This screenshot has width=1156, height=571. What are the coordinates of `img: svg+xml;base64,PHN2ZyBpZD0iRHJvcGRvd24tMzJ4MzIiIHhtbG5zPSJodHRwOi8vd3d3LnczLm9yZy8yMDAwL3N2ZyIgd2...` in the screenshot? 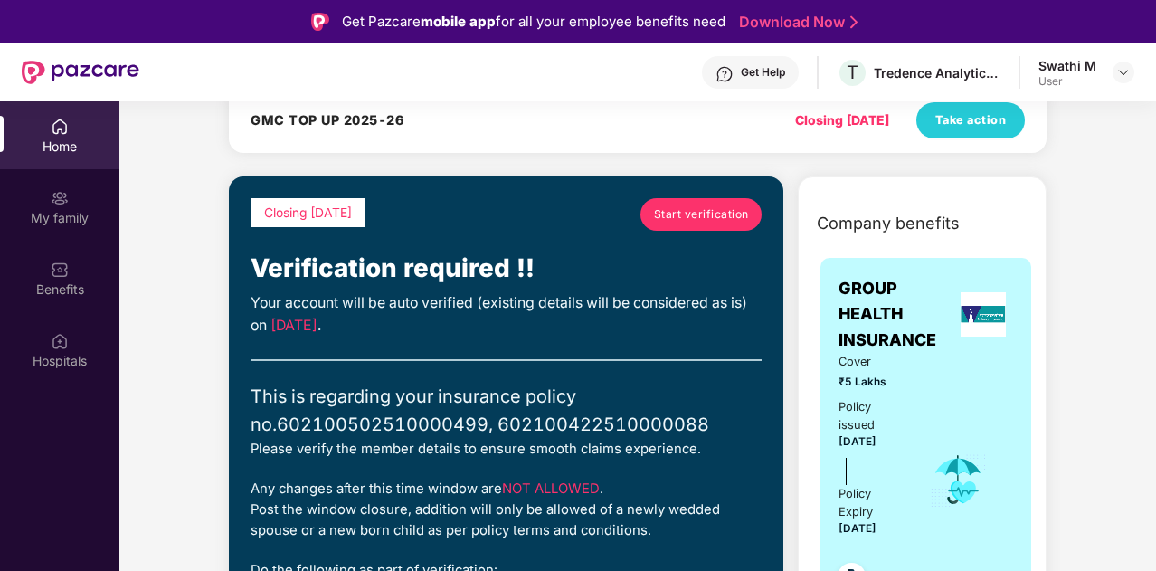 It's located at (1124, 72).